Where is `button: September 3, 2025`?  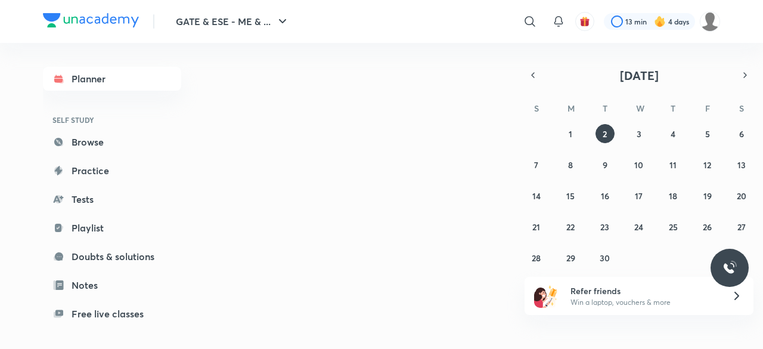 button: September 3, 2025 is located at coordinates (639, 133).